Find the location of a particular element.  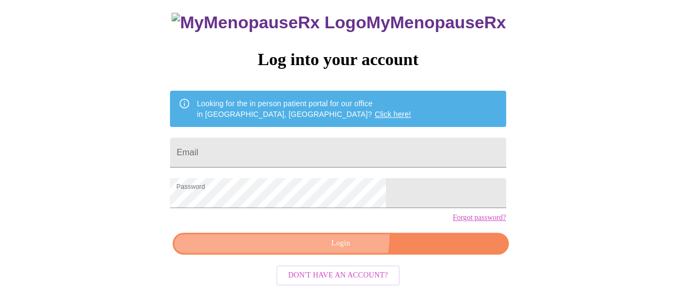

h3: MyMenopauseRx is located at coordinates (339, 22).